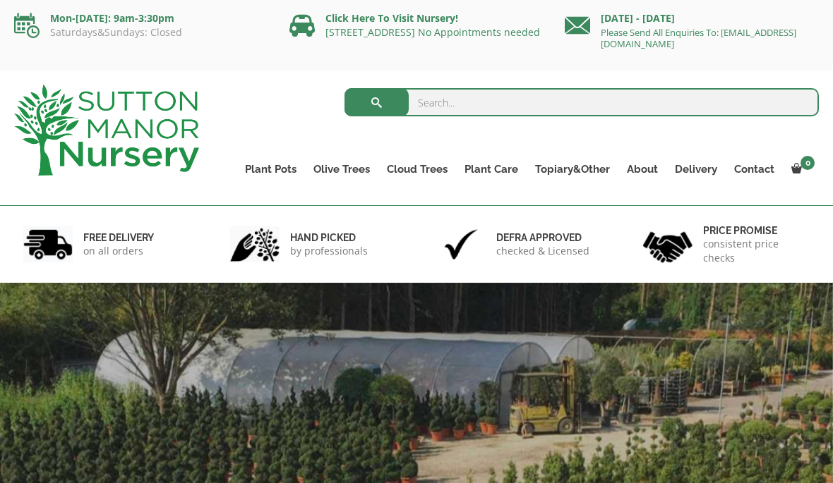  I want to click on p: checked & Licensed, so click(543, 251).